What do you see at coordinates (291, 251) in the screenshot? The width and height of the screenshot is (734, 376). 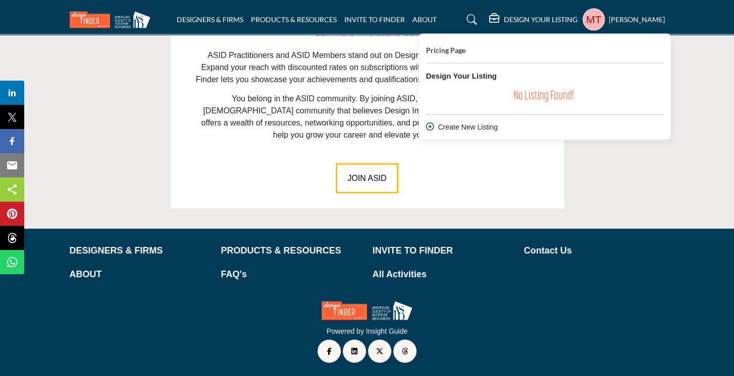 I see `p: PRODUCTS & RESOURCES` at bounding box center [291, 251].